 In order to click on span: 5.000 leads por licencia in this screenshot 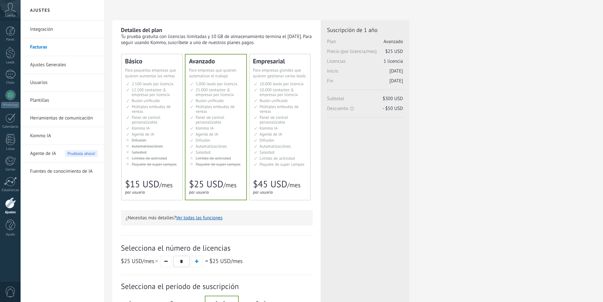, I will do `click(216, 84)`.